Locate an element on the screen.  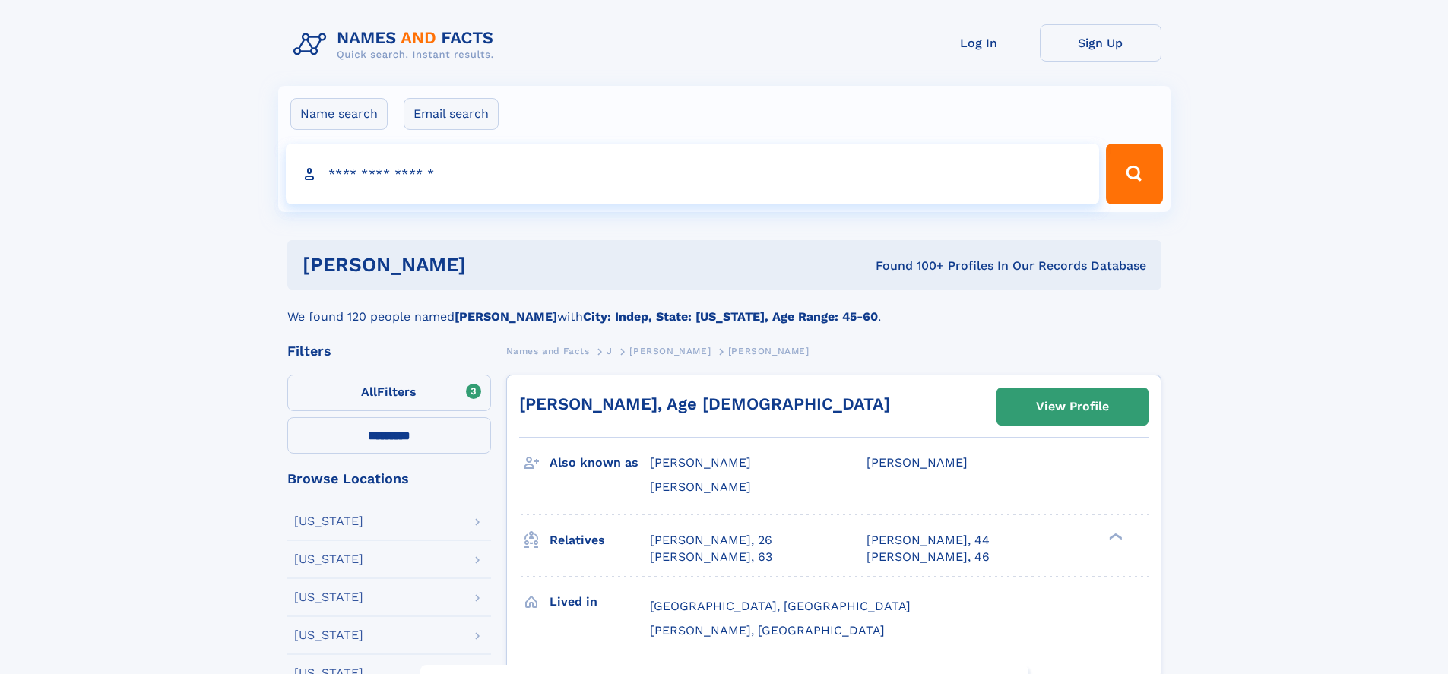
a: Sign Up is located at coordinates (1101, 43).